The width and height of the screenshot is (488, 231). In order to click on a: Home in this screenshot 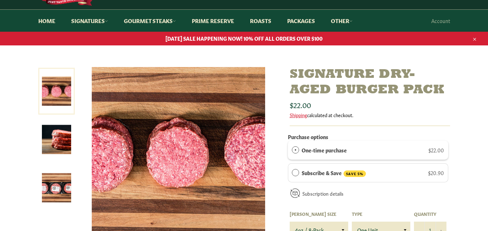, I will do `click(47, 21)`.